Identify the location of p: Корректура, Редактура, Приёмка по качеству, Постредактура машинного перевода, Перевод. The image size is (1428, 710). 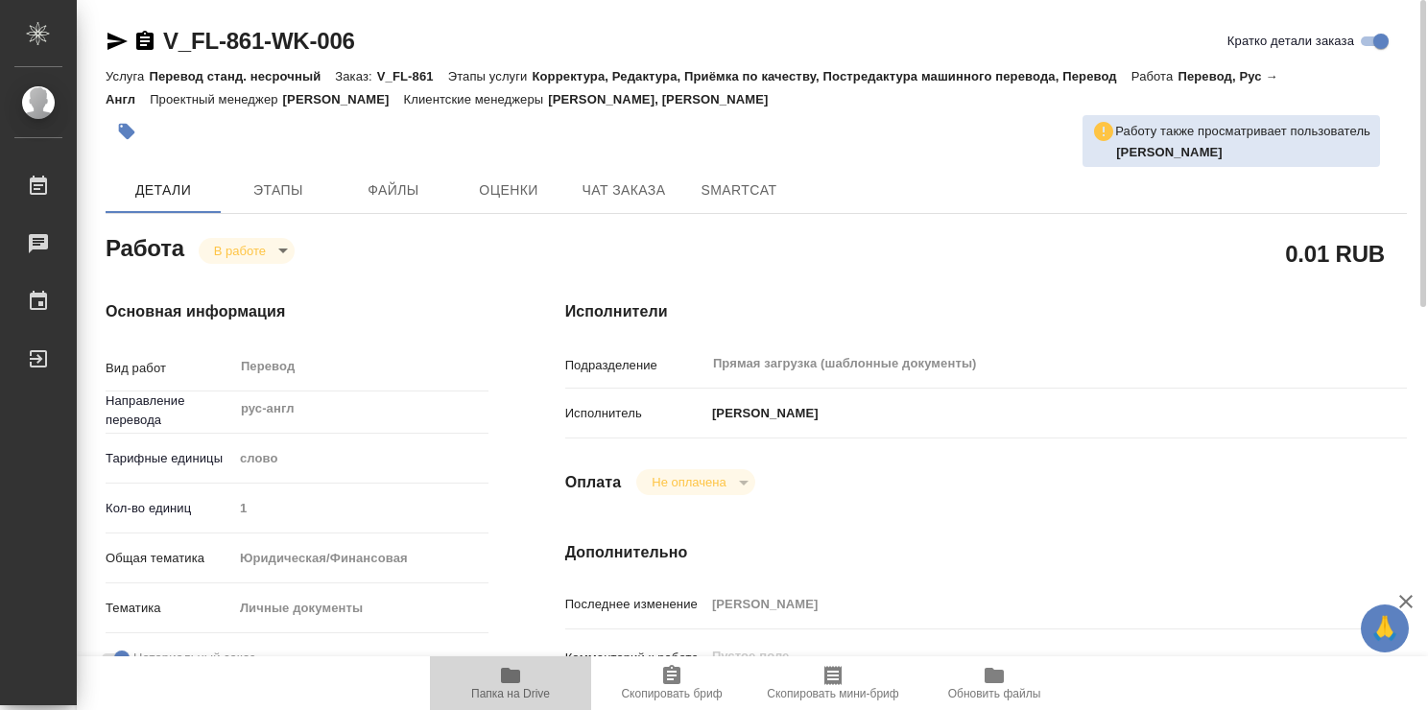
(831, 76).